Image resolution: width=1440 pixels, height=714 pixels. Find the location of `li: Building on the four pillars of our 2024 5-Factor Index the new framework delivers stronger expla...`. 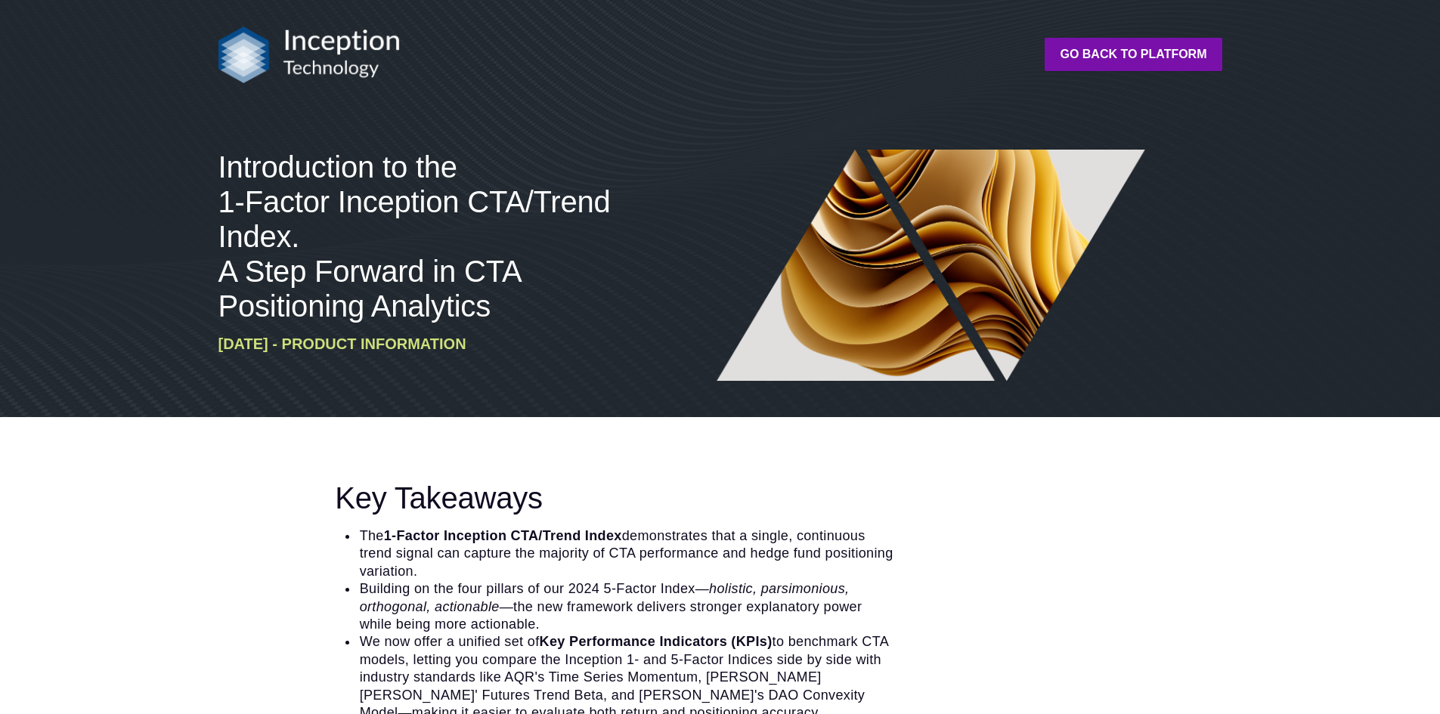

li: Building on the four pillars of our 2024 5-Factor Index the new framework delivers stronger expla... is located at coordinates (627, 607).